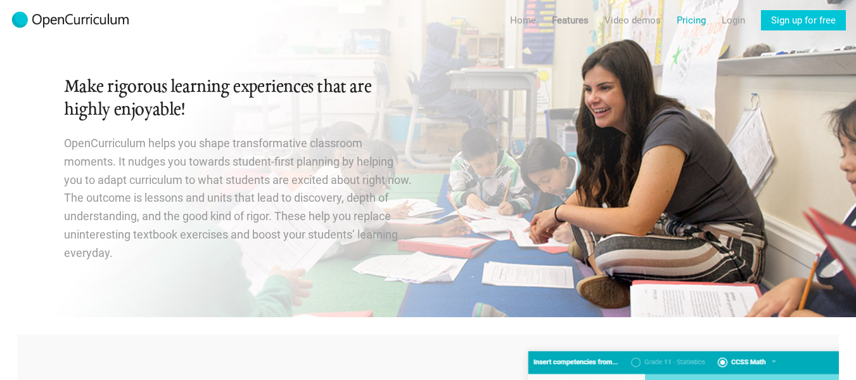 Image resolution: width=856 pixels, height=380 pixels. What do you see at coordinates (238, 99) in the screenshot?
I see `h1: Make rigorous learning experiences that are highly enjoyable!` at bounding box center [238, 99].